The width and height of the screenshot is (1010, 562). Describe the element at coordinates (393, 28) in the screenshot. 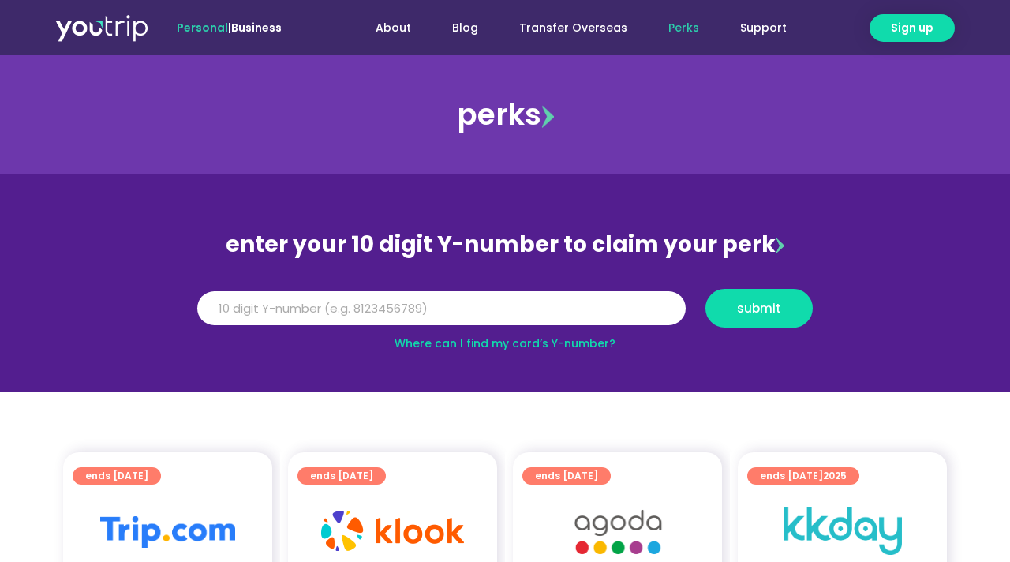

I see `a: About` at that location.